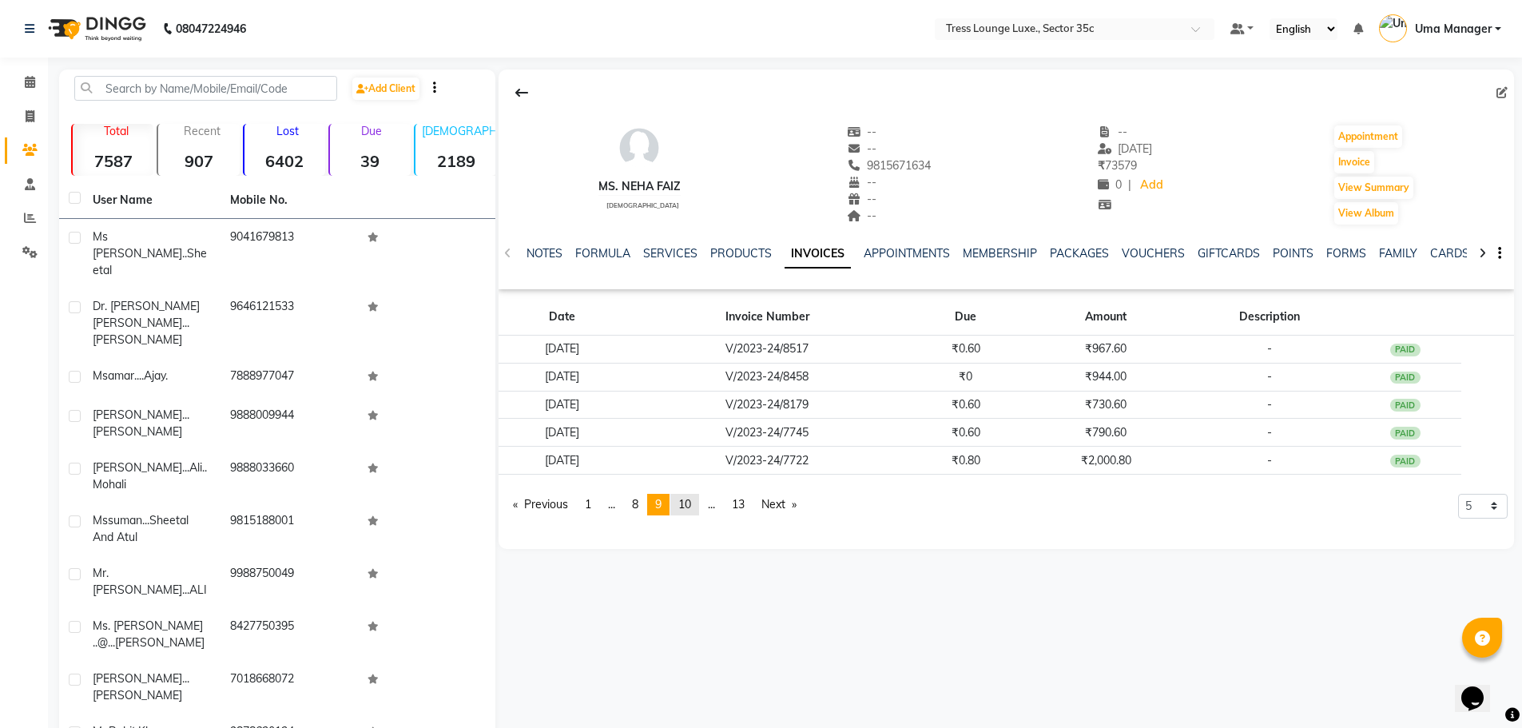  Describe the element at coordinates (1106, 432) in the screenshot. I see `td: ₹790.60` at that location.